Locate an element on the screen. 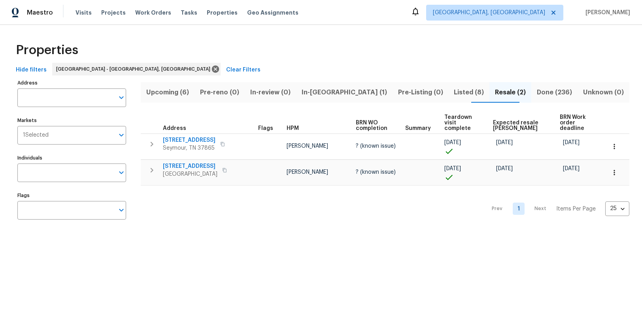  span: Pre-reno (0) is located at coordinates (219, 92).